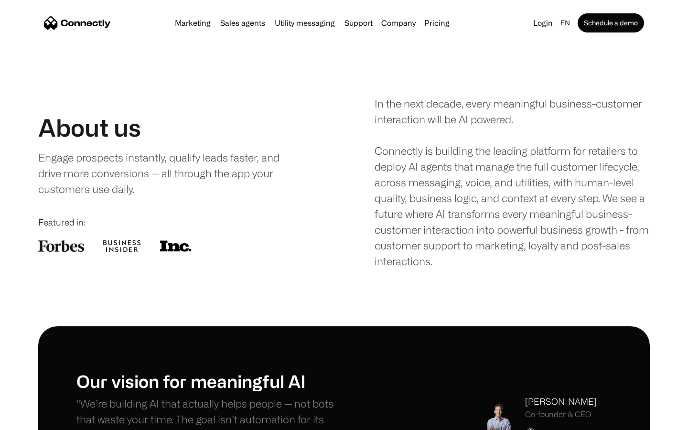 The height and width of the screenshot is (430, 688). Describe the element at coordinates (89, 128) in the screenshot. I see `h1: About us` at that location.